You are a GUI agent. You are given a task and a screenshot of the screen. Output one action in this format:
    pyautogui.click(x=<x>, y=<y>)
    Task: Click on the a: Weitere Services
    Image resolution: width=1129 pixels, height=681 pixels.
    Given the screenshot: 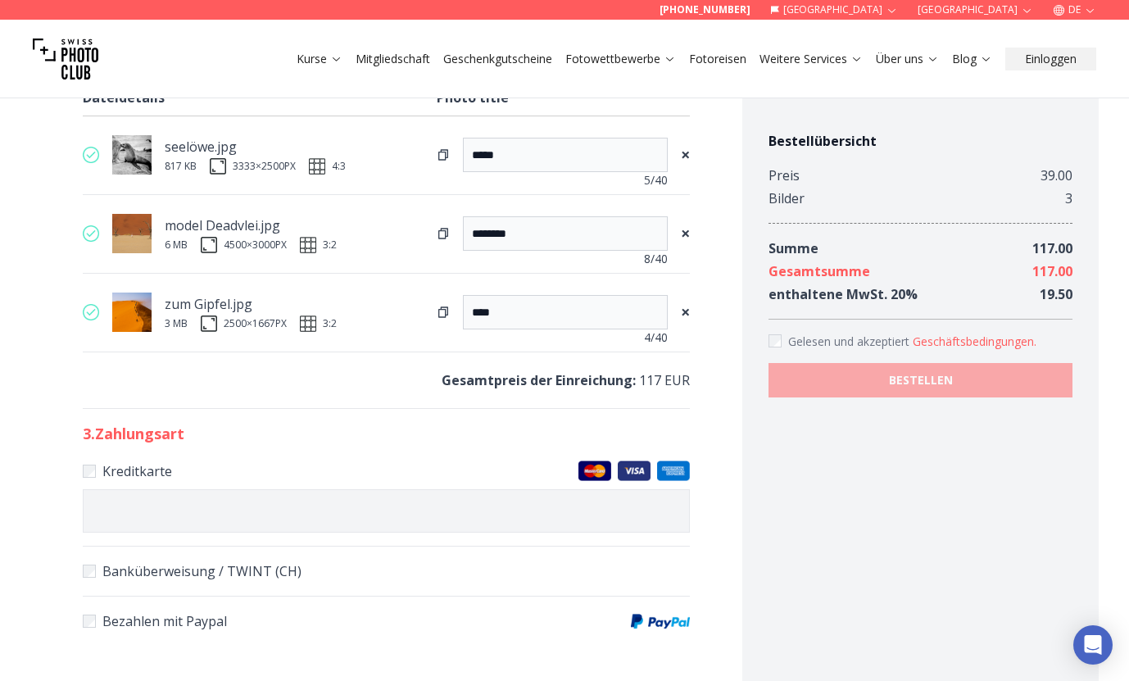 What is the action you would take?
    pyautogui.click(x=811, y=59)
    